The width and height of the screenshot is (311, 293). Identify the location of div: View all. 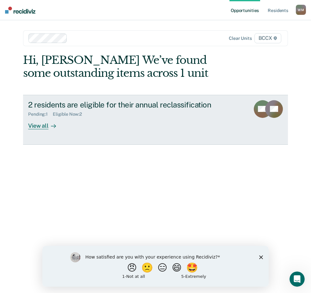
(46, 123).